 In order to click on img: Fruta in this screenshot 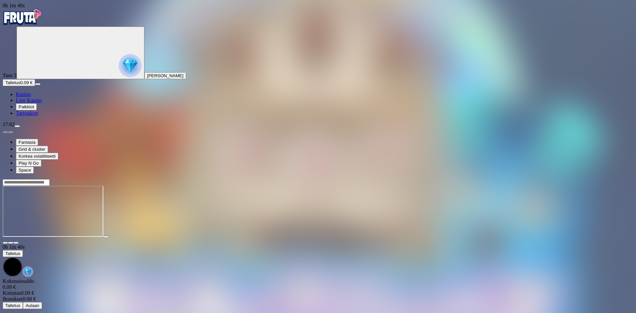, I will do `click(23, 17)`.